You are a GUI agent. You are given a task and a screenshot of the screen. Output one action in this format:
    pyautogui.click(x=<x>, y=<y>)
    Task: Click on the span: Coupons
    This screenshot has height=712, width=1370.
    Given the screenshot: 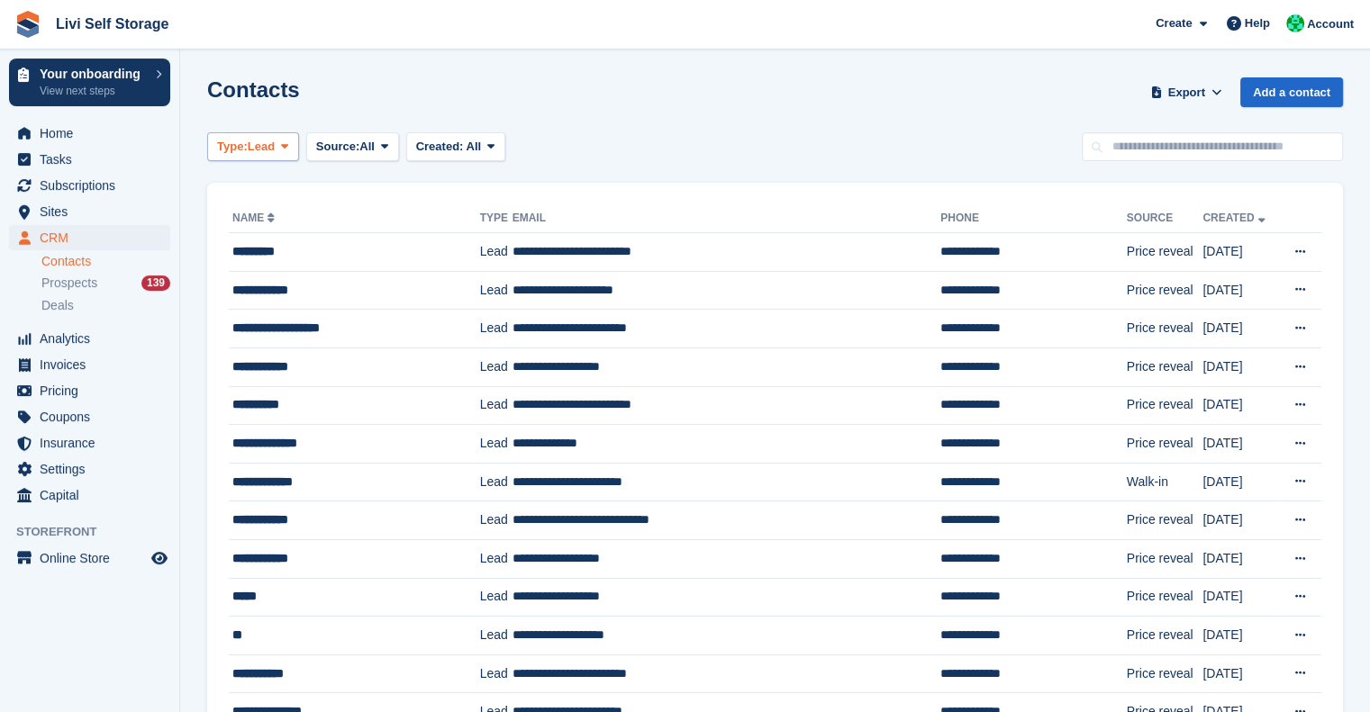 What is the action you would take?
    pyautogui.click(x=94, y=417)
    